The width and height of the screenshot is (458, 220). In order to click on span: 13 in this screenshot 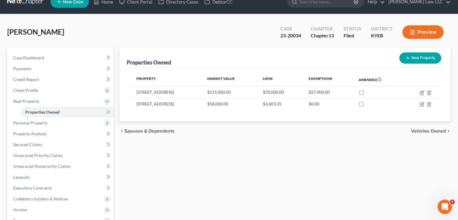, I will do `click(332, 35)`.